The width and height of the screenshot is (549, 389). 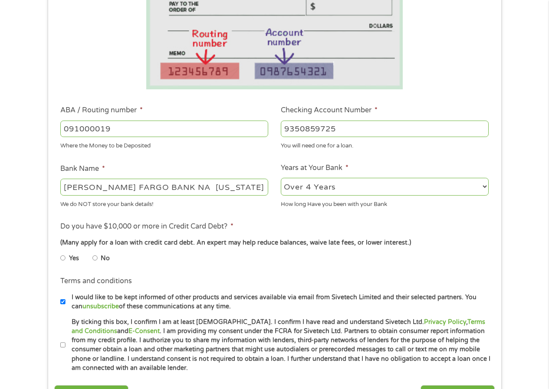 I want to click on a: Terms and Conditions, so click(x=278, y=327).